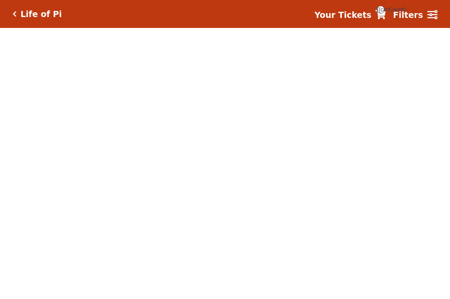  What do you see at coordinates (343, 15) in the screenshot?
I see `strong: Your Tickets` at bounding box center [343, 15].